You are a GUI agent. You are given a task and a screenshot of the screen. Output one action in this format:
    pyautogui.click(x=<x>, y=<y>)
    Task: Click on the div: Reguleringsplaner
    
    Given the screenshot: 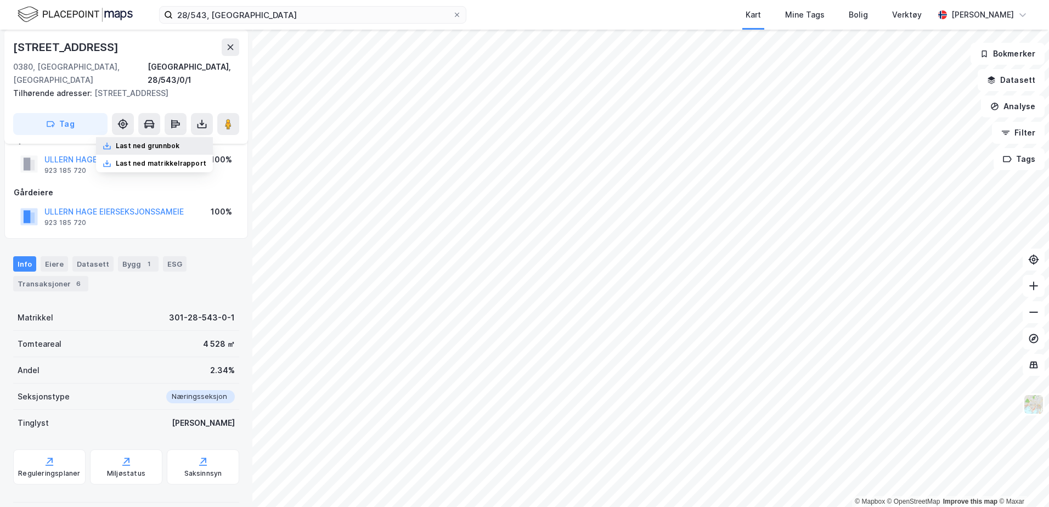 What is the action you would take?
    pyautogui.click(x=49, y=474)
    